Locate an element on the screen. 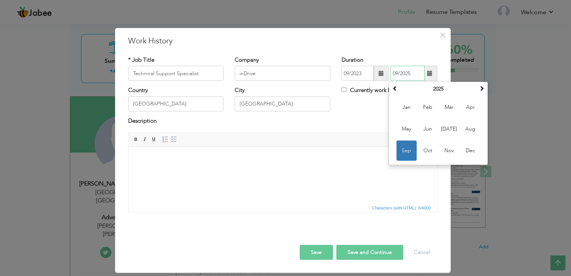  span: Apr is located at coordinates (470, 107).